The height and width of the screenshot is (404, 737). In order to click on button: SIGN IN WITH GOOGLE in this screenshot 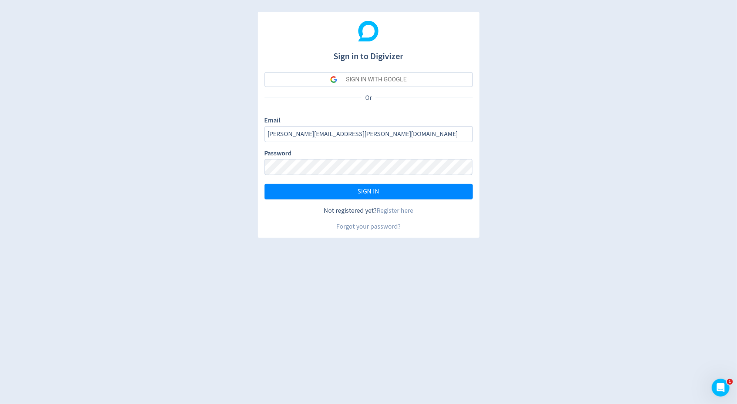, I will do `click(368, 80)`.